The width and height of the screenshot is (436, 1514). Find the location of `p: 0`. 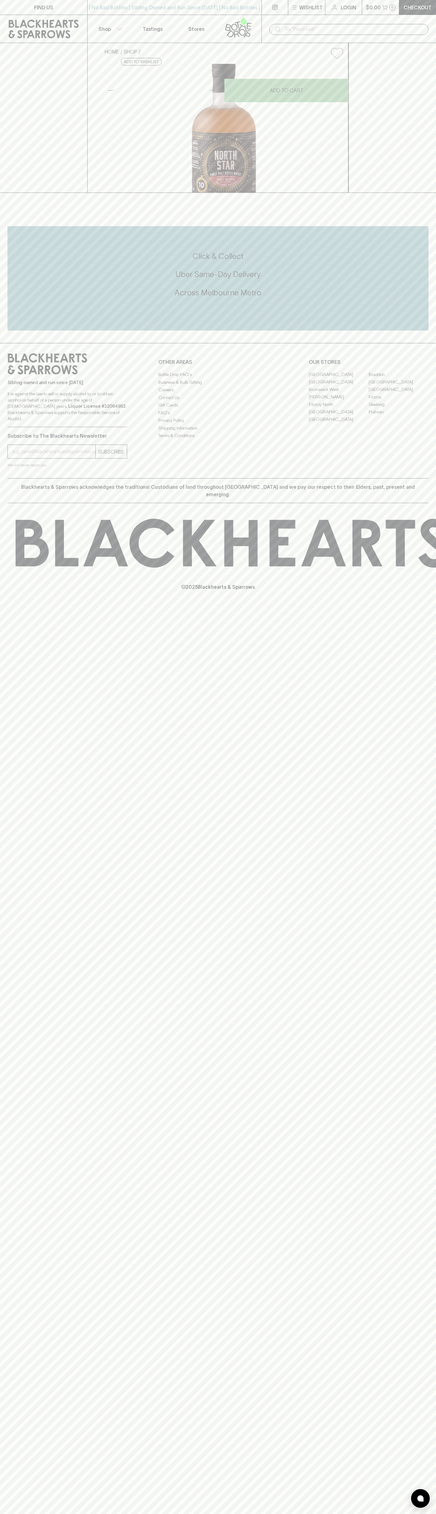

p: 0 is located at coordinates (392, 7).